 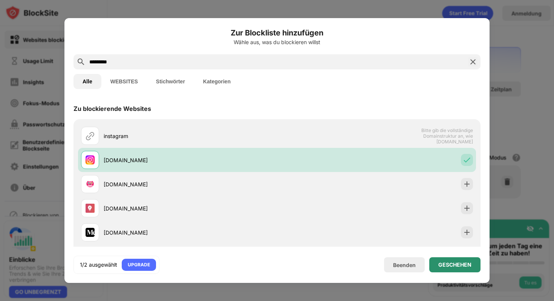 What do you see at coordinates (170, 81) in the screenshot?
I see `button: Stichwörter` at bounding box center [170, 81].